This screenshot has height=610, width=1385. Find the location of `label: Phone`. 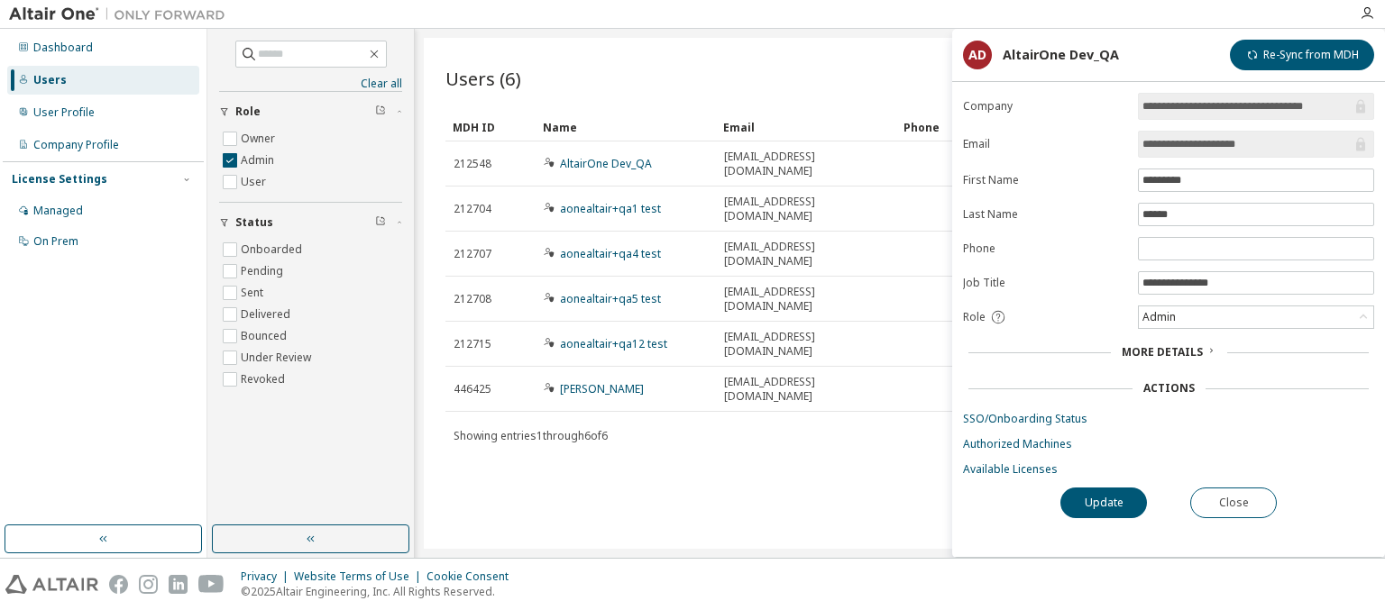

label: Phone is located at coordinates (1045, 249).